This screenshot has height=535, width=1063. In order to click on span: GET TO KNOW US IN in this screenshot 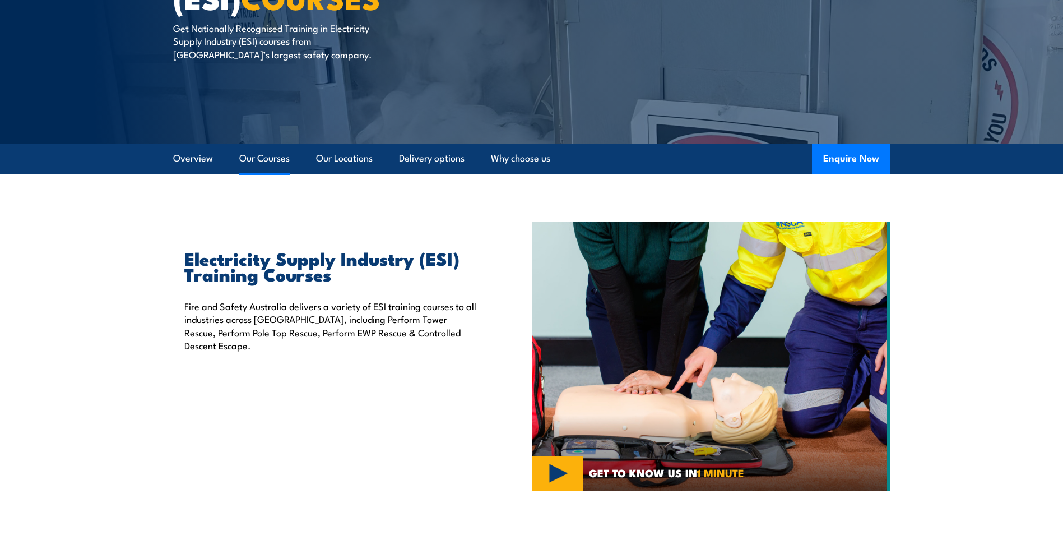, I will do `click(666, 472)`.